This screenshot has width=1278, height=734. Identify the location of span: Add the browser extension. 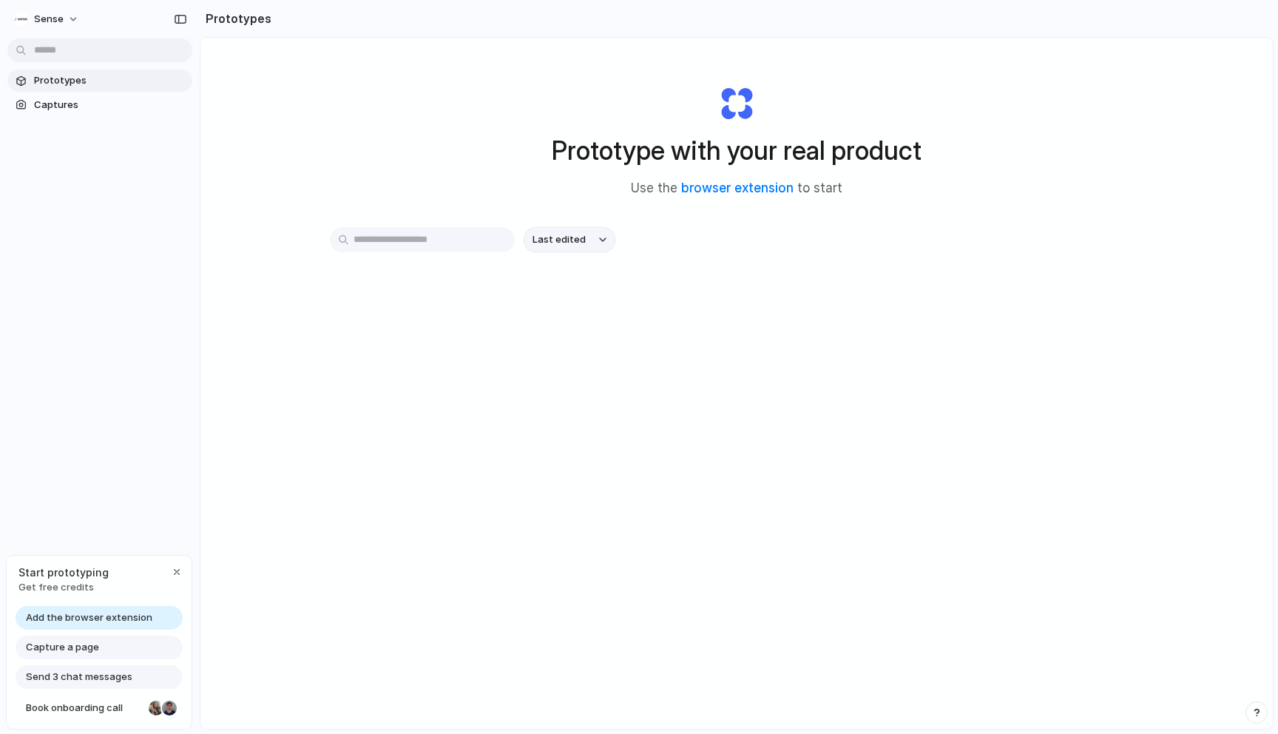
(89, 618).